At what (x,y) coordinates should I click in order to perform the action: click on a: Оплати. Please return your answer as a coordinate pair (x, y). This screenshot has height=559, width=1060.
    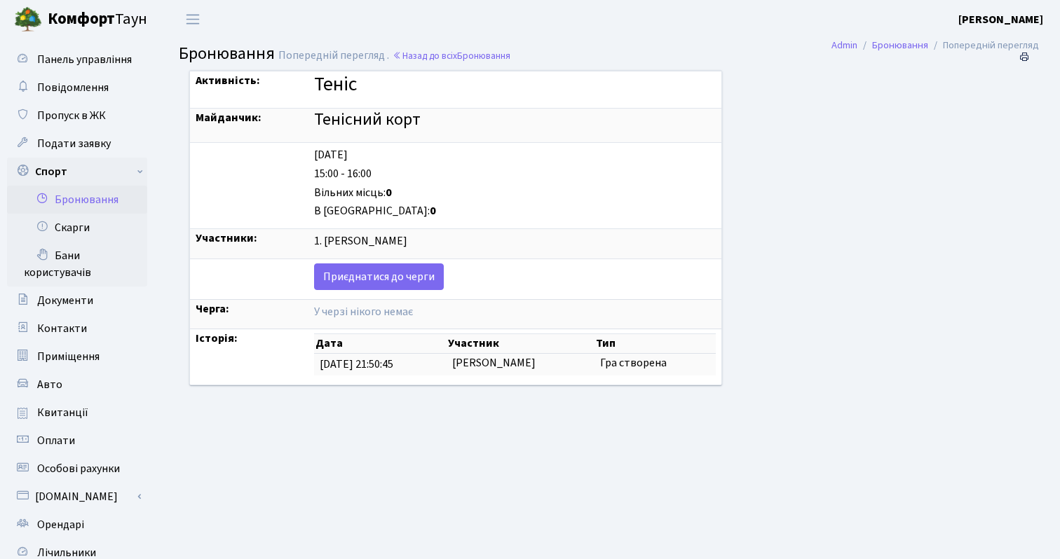
    Looking at the image, I should click on (77, 441).